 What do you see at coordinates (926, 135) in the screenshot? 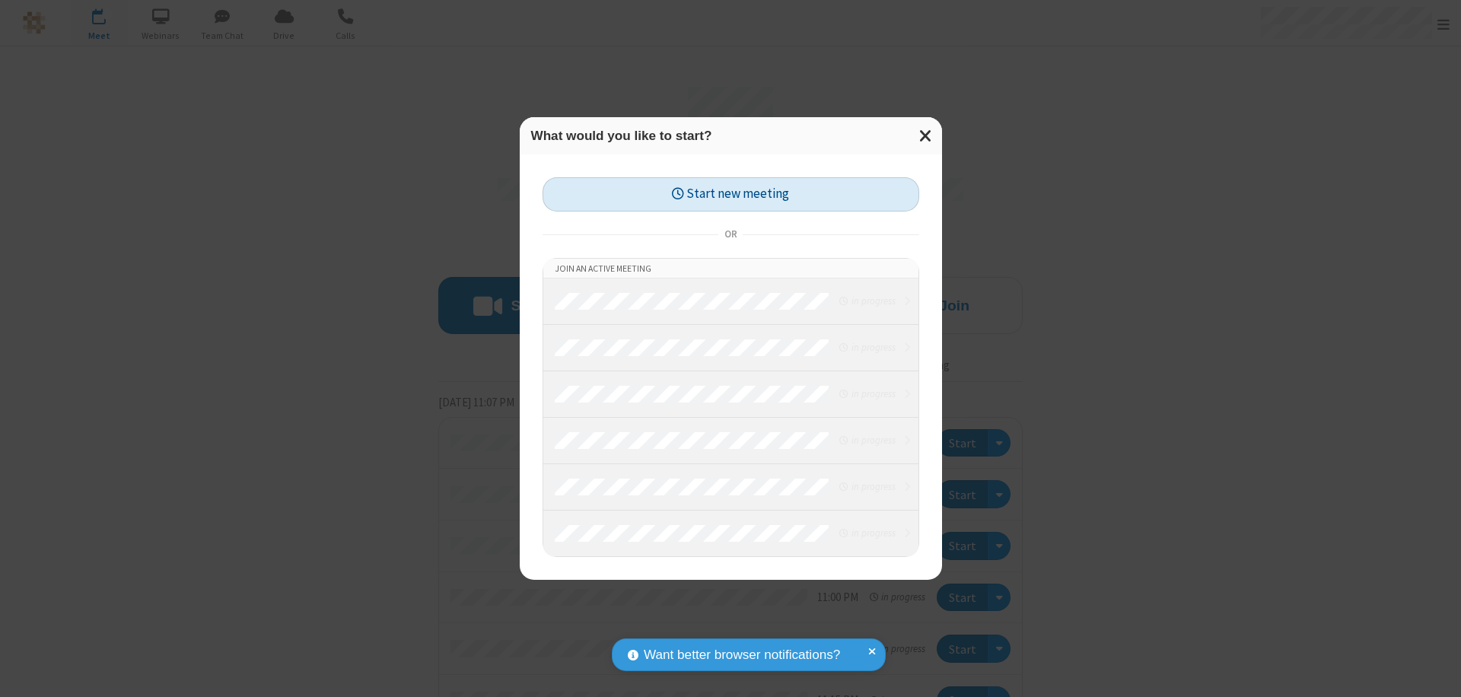
I see `button: Close modal` at bounding box center [926, 135].